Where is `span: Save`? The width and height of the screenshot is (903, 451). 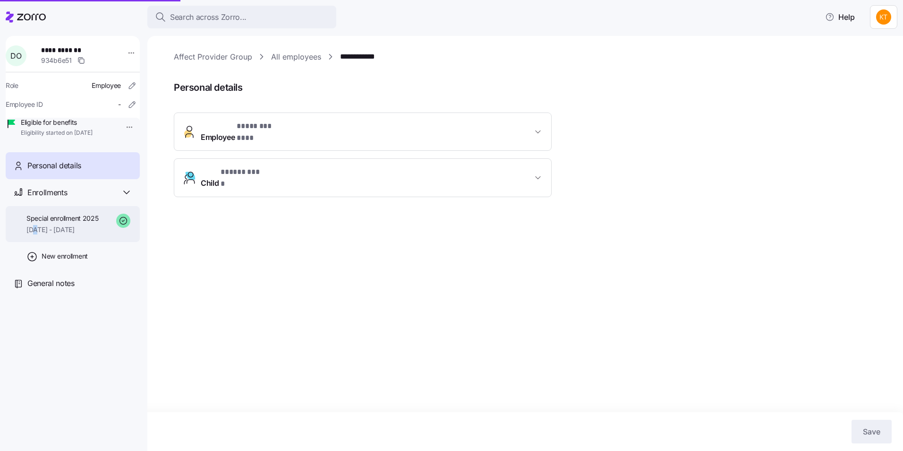 span: Save is located at coordinates (871, 431).